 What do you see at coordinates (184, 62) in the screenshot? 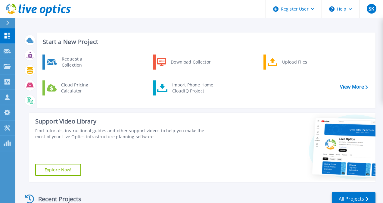
I see `a: Download Collector` at bounding box center [184, 62].